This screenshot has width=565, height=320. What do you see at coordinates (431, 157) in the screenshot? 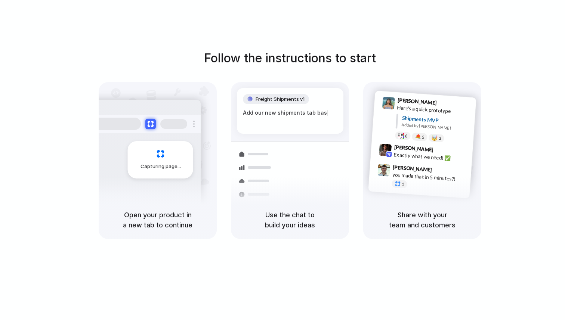
I see `div: Exactly what we need! ✅` at bounding box center [431, 157].